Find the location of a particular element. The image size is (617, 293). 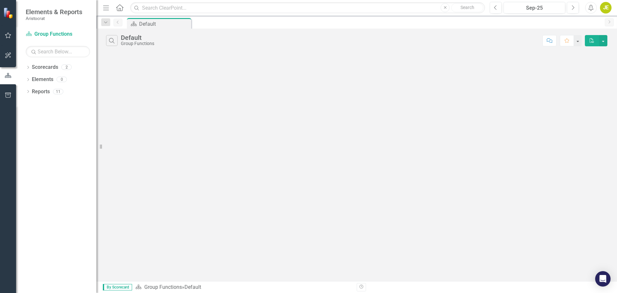

div: JE is located at coordinates (606, 8).